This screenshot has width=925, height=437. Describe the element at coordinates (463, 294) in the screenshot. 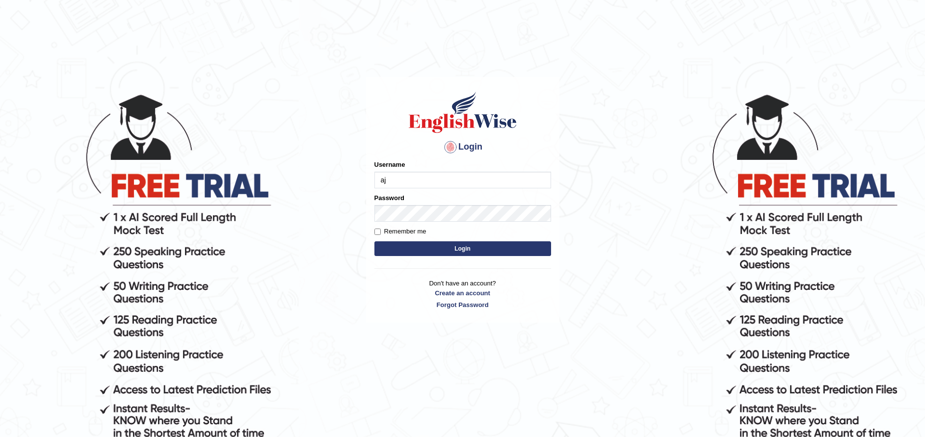

I see `p: Don't have an account?` at that location.